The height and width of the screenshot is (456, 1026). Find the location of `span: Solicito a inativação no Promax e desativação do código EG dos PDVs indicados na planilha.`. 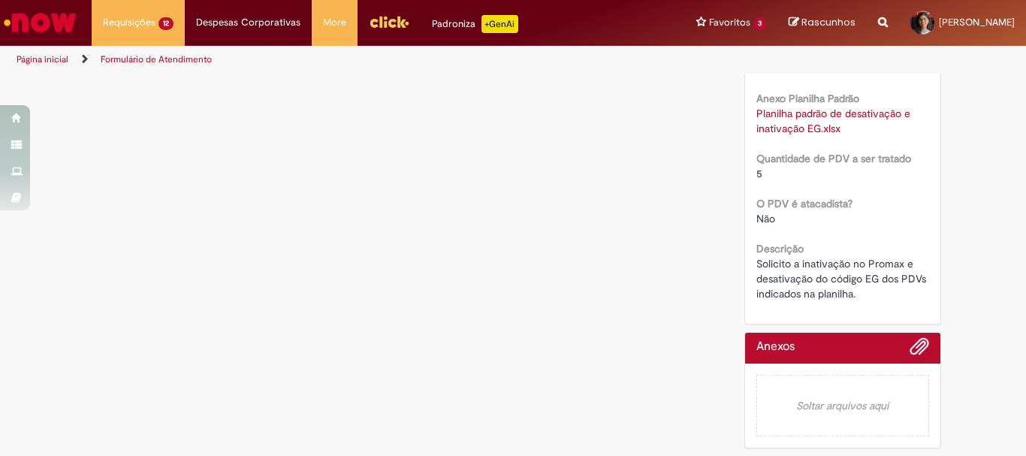

span: Solicito a inativação no Promax e desativação do código EG dos PDVs indicados na planilha. is located at coordinates (843, 279).